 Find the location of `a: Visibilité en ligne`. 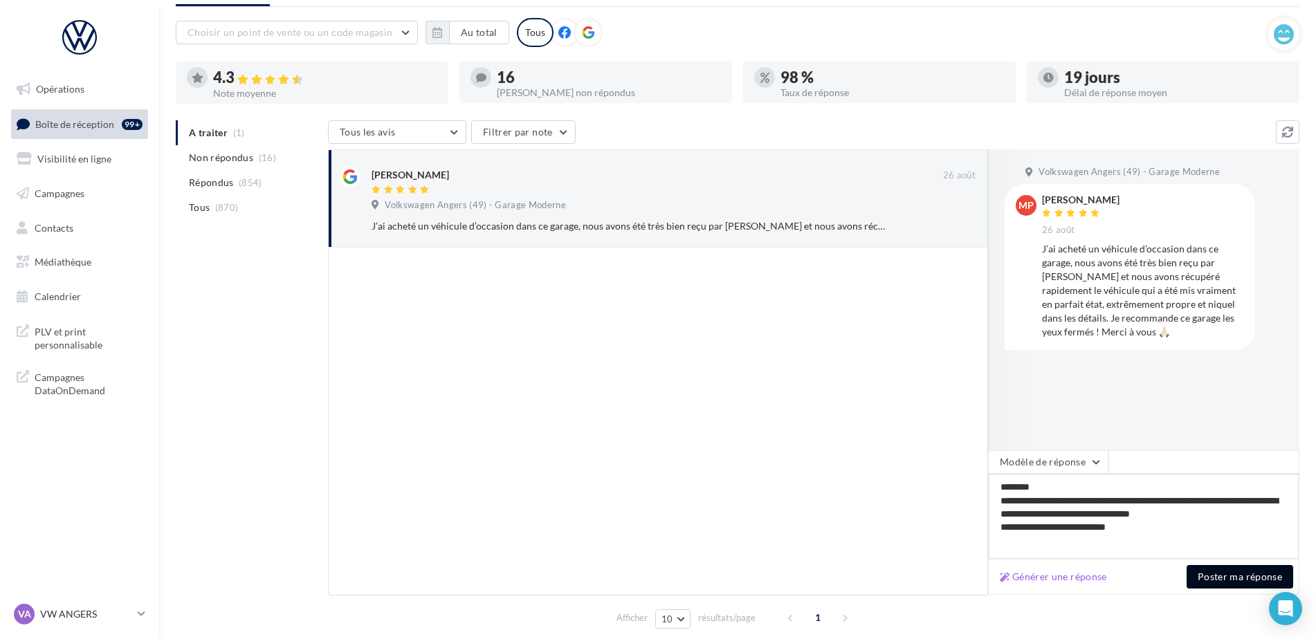

a: Visibilité en ligne is located at coordinates (80, 159).